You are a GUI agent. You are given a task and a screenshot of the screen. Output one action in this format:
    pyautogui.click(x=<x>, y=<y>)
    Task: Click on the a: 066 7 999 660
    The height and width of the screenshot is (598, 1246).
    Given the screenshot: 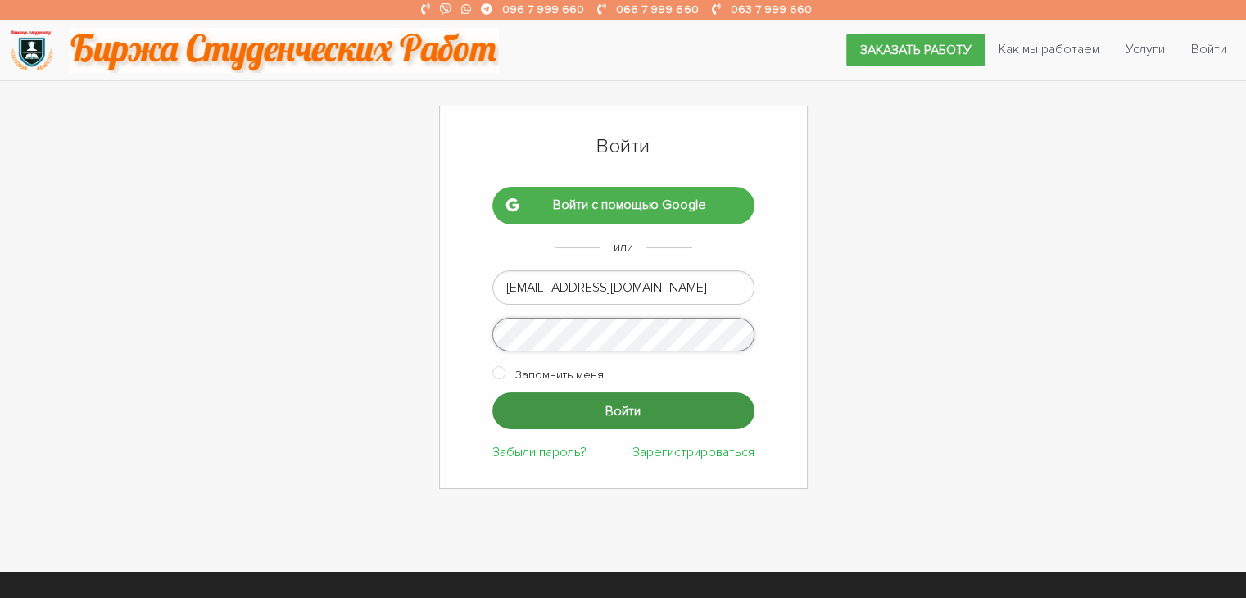 What is the action you would take?
    pyautogui.click(x=657, y=9)
    